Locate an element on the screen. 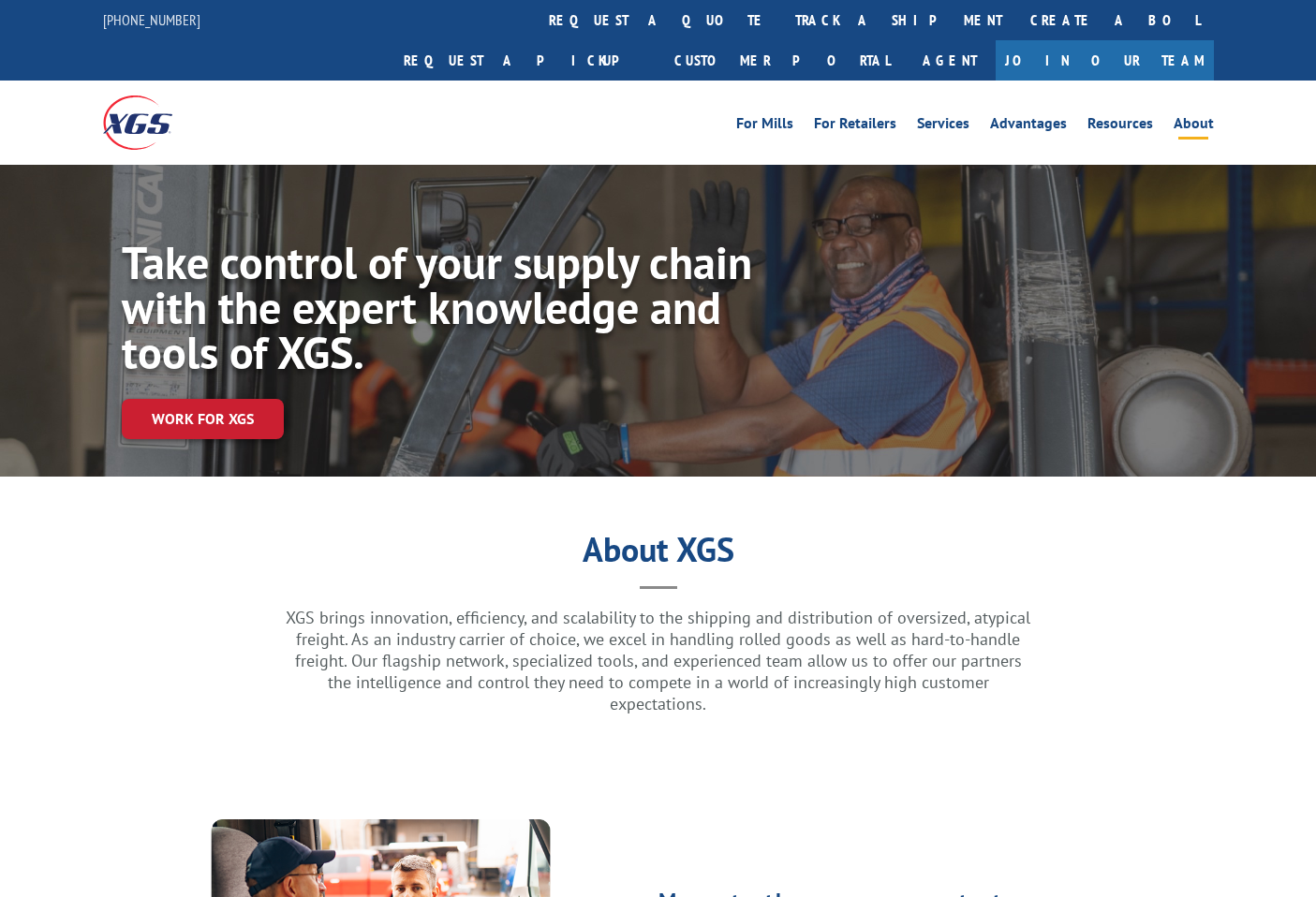 The height and width of the screenshot is (897, 1316). a: Work for XGS is located at coordinates (202, 419).